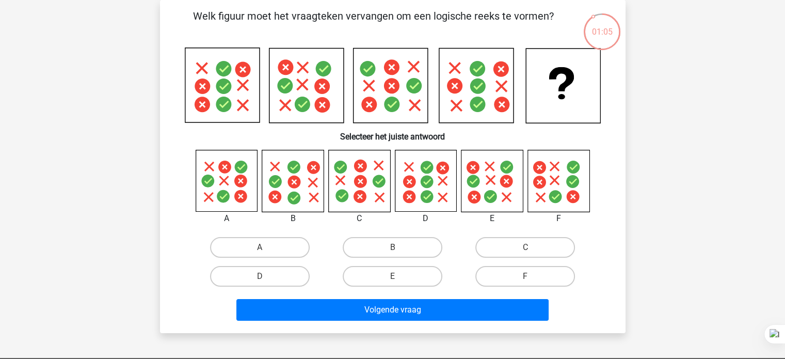  I want to click on button: Volgende vraag, so click(392, 310).